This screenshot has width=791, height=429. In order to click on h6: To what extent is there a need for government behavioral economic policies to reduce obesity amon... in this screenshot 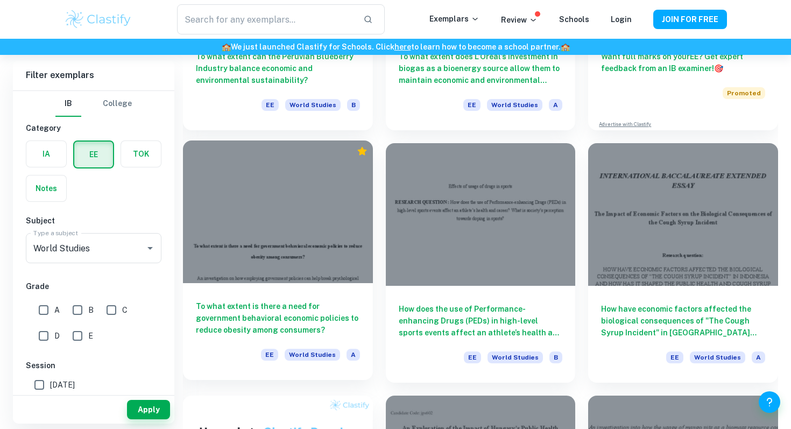, I will do `click(278, 318)`.